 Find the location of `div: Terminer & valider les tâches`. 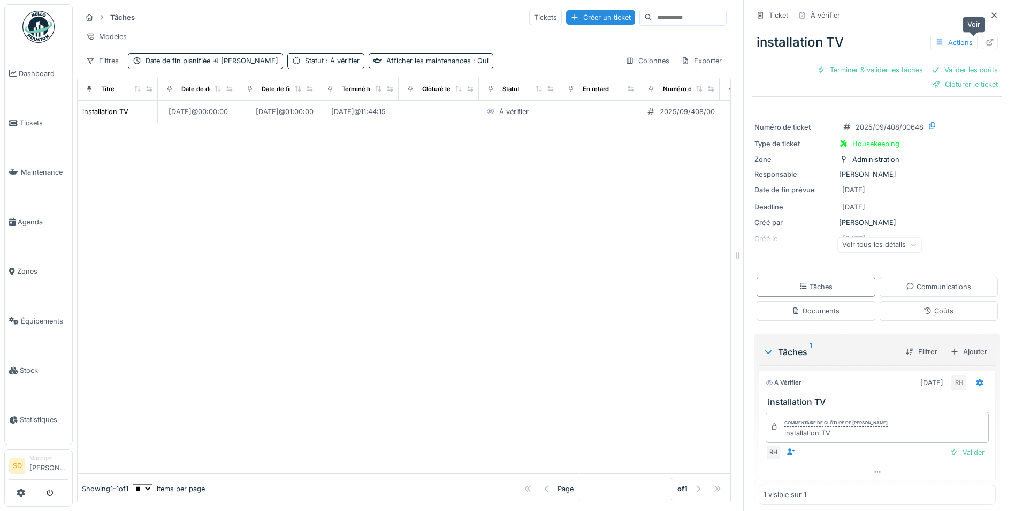

div: Terminer & valider les tâches is located at coordinates (870, 70).